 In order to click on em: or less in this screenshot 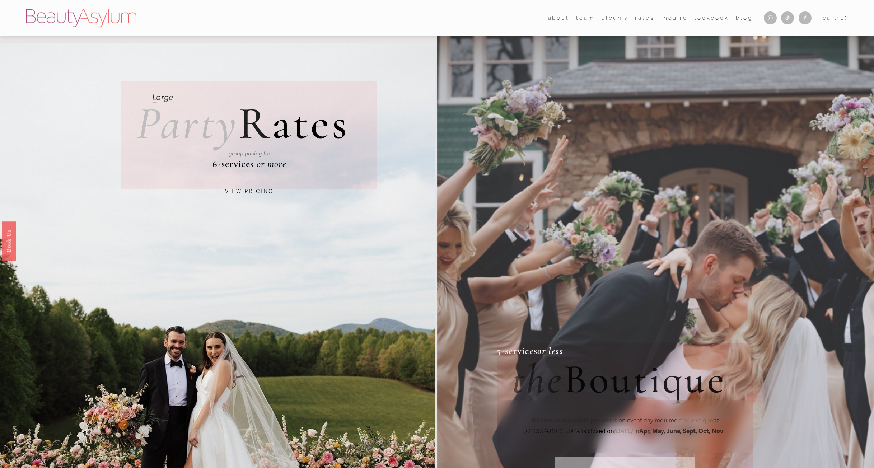, I will do `click(550, 351)`.